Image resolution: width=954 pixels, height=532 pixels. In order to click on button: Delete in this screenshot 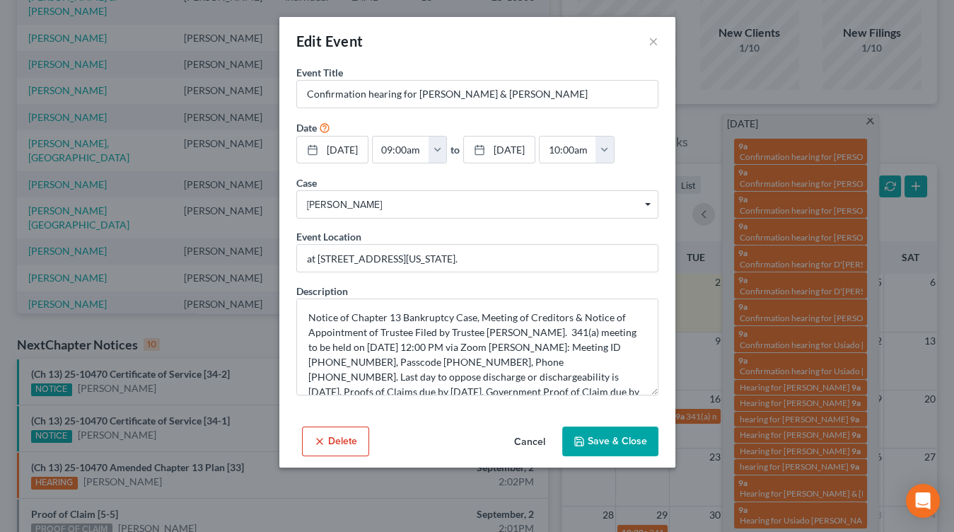, I will do `click(335, 442)`.